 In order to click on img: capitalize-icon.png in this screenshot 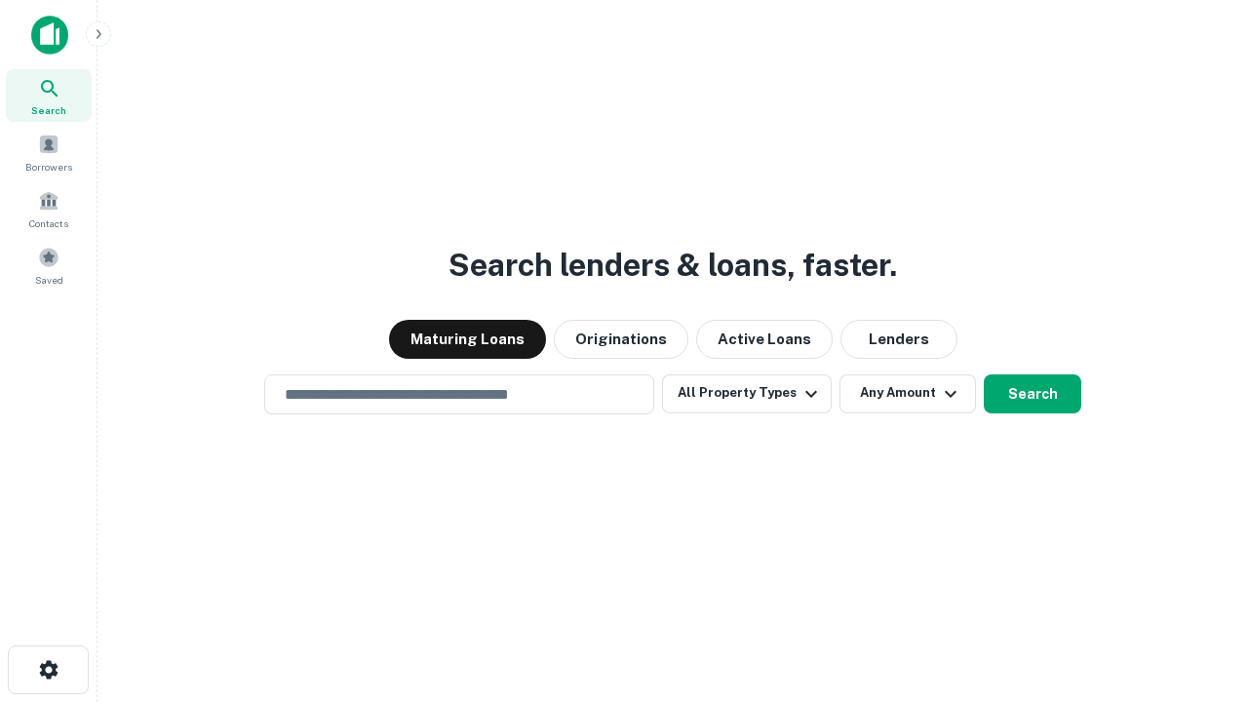, I will do `click(50, 35)`.